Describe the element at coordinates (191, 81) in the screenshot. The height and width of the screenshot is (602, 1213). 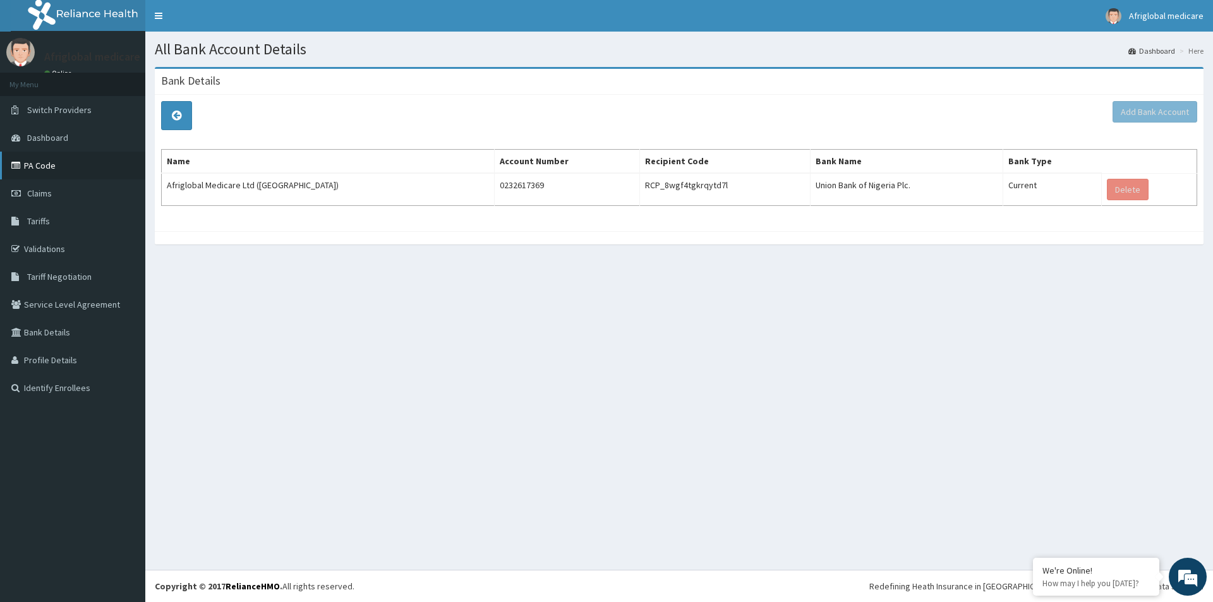
I see `h3: Bank Details` at that location.